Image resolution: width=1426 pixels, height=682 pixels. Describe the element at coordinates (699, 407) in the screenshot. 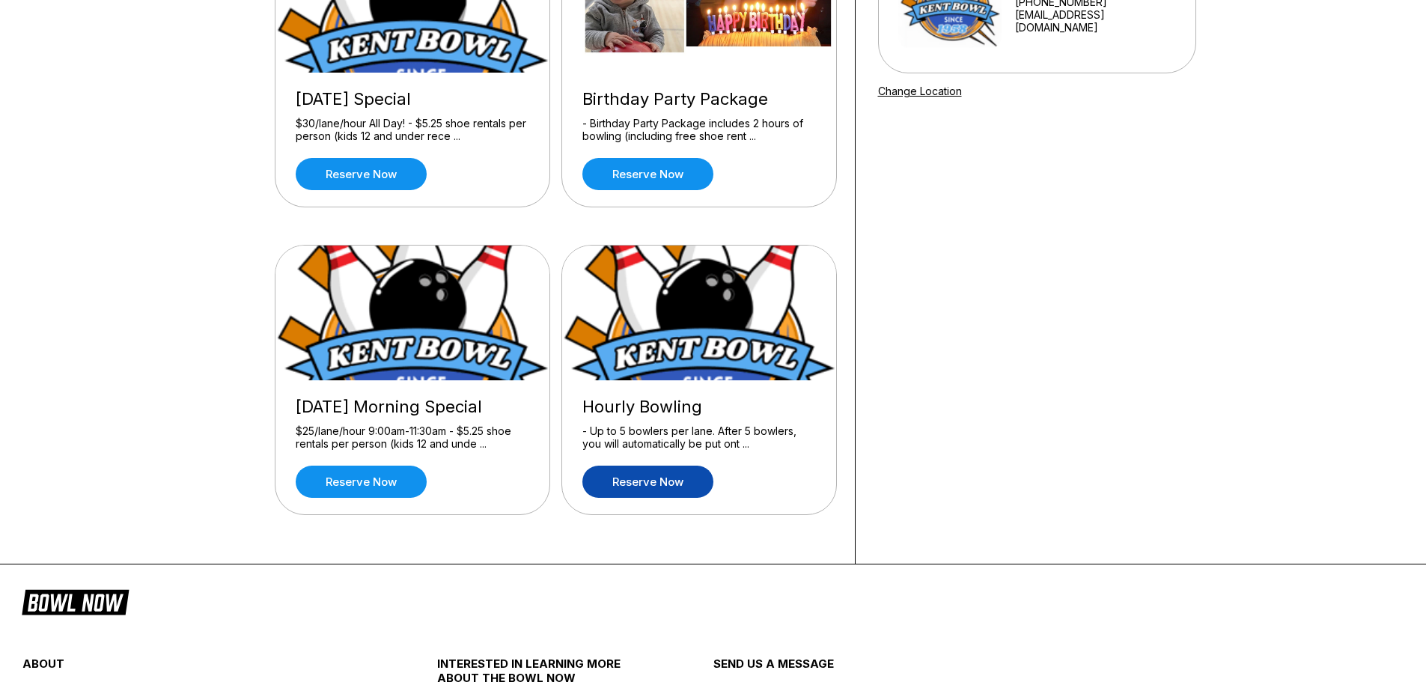

I see `div: Hourly Bowling` at that location.